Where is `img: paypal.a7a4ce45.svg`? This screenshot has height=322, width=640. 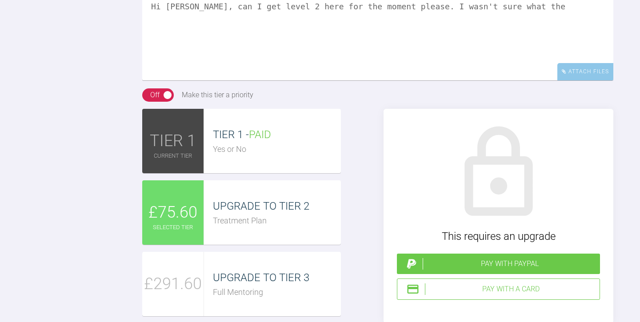 img: paypal.a7a4ce45.svg is located at coordinates (412, 264).